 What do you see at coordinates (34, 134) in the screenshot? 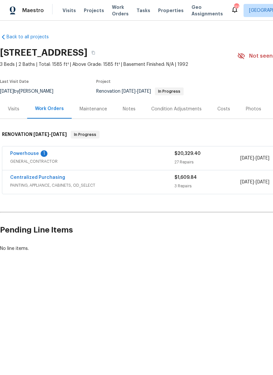
I see `h6: RENOVATION` at bounding box center [34, 134].